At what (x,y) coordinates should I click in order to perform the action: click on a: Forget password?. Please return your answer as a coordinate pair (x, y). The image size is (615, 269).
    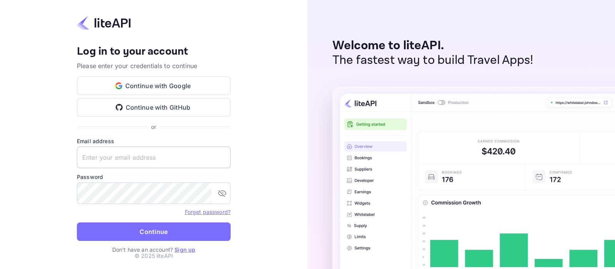
    Looking at the image, I should click on (208, 211).